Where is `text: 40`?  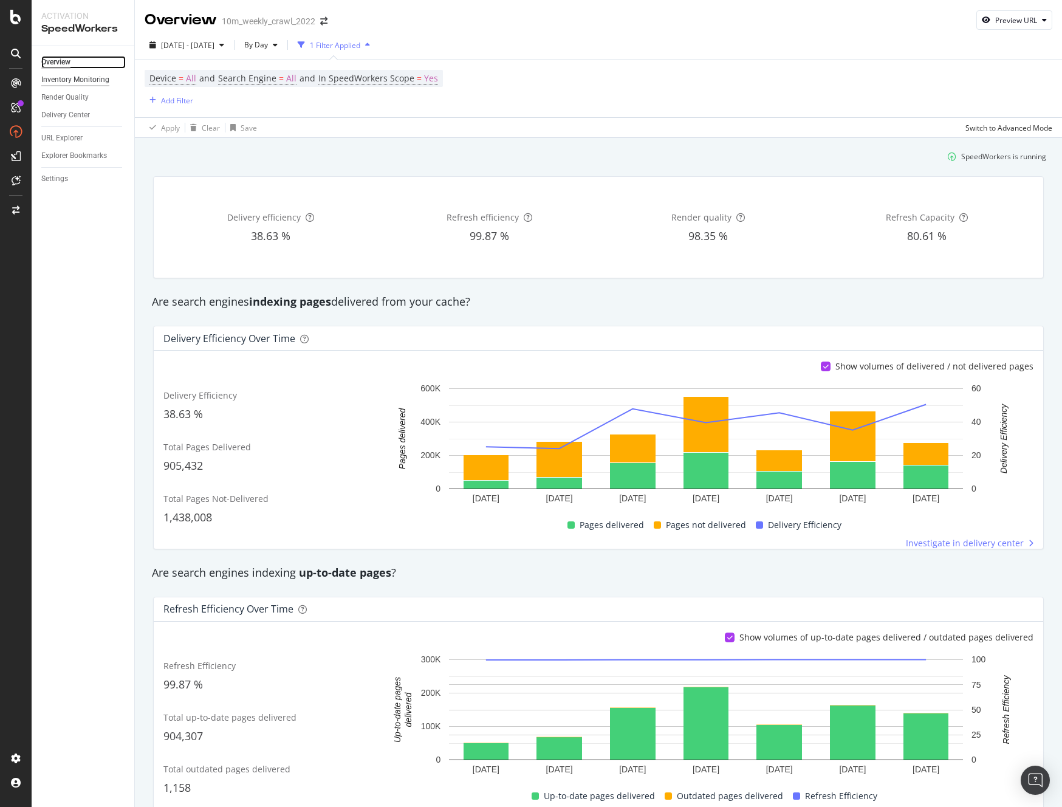 text: 40 is located at coordinates (977, 422).